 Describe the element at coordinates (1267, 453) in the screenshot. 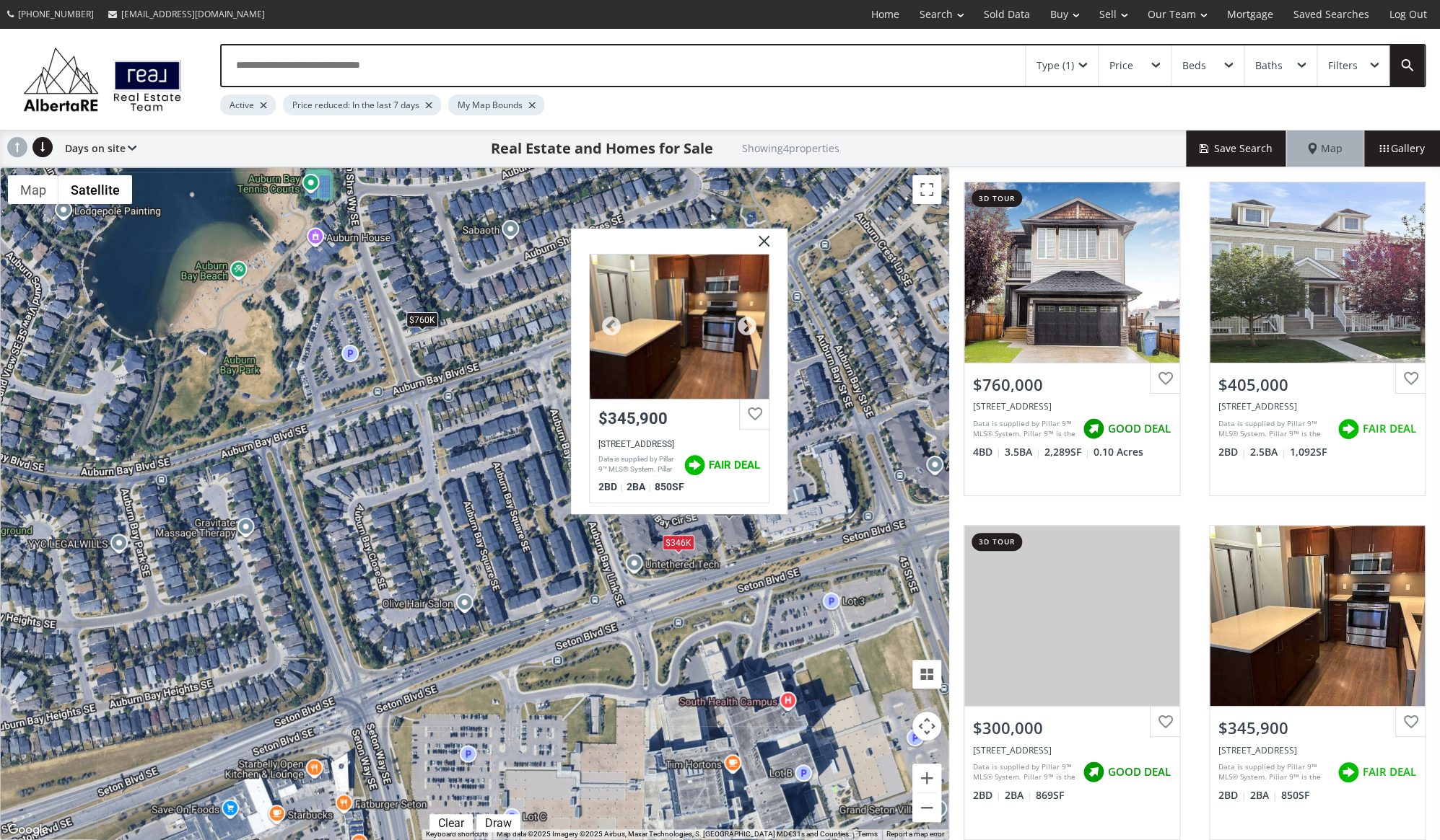

I see `span: 2.5 BA` at that location.